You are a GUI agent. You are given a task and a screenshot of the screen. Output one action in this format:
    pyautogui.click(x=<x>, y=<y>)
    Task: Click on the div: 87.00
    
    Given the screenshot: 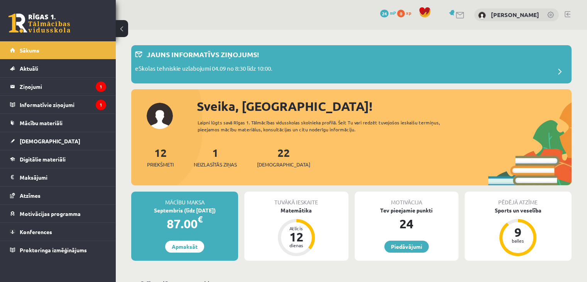 What is the action you would take?
    pyautogui.click(x=184, y=223)
    